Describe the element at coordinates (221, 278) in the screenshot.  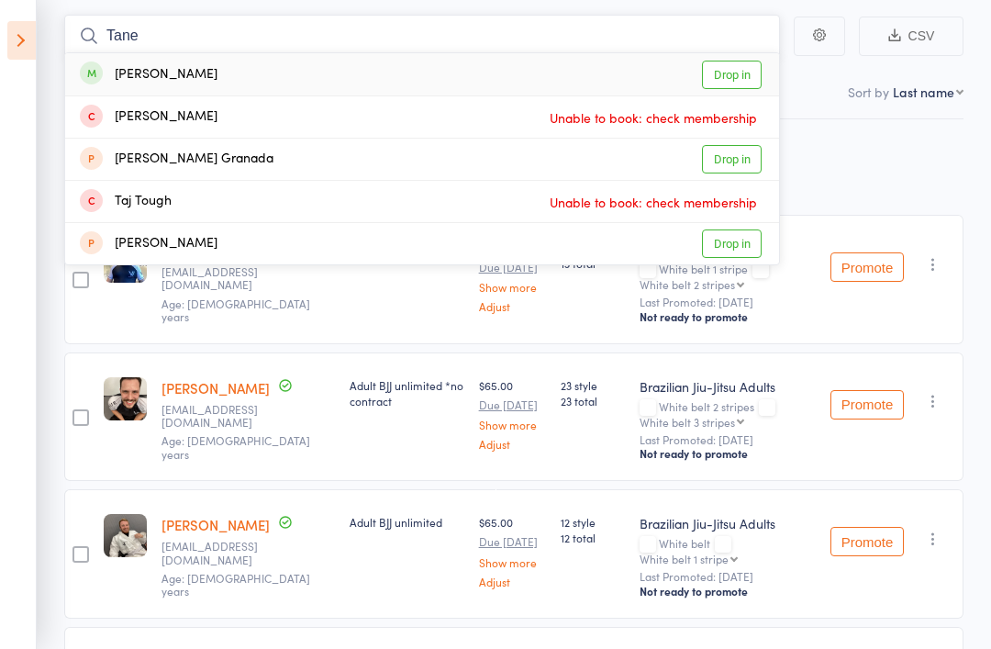
I see `small: Security@fortresslocksmiths.com.au` at that location.